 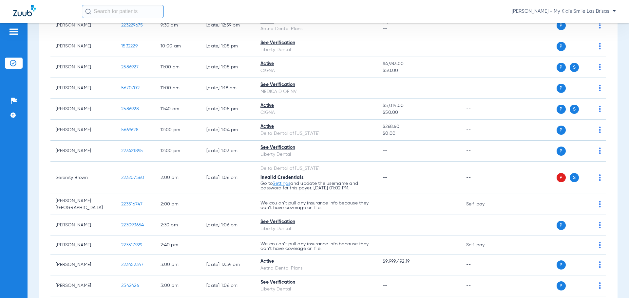 What do you see at coordinates (419, 127) in the screenshot?
I see `span: $268.60` at bounding box center [419, 127].